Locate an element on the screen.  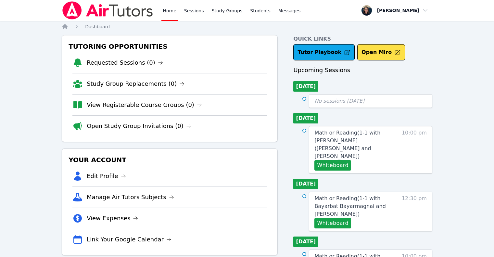
h3: Tutoring Opportunities is located at coordinates (169, 46).